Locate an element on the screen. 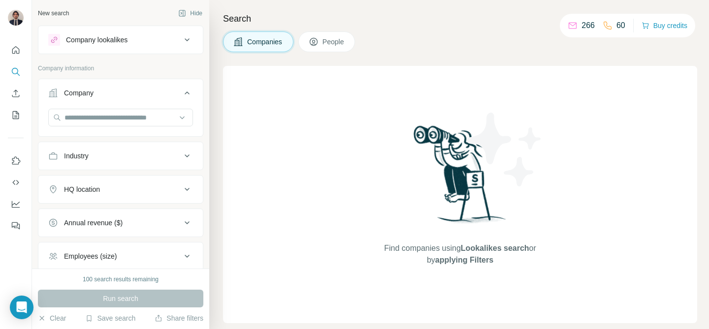 Image resolution: width=709 pixels, height=329 pixels. button: Hide is located at coordinates (190, 13).